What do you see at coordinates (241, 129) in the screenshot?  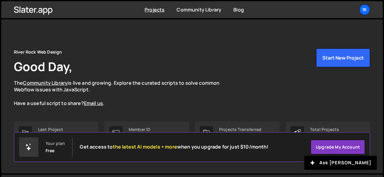 I see `div: Projects Transferred` at bounding box center [241, 129].